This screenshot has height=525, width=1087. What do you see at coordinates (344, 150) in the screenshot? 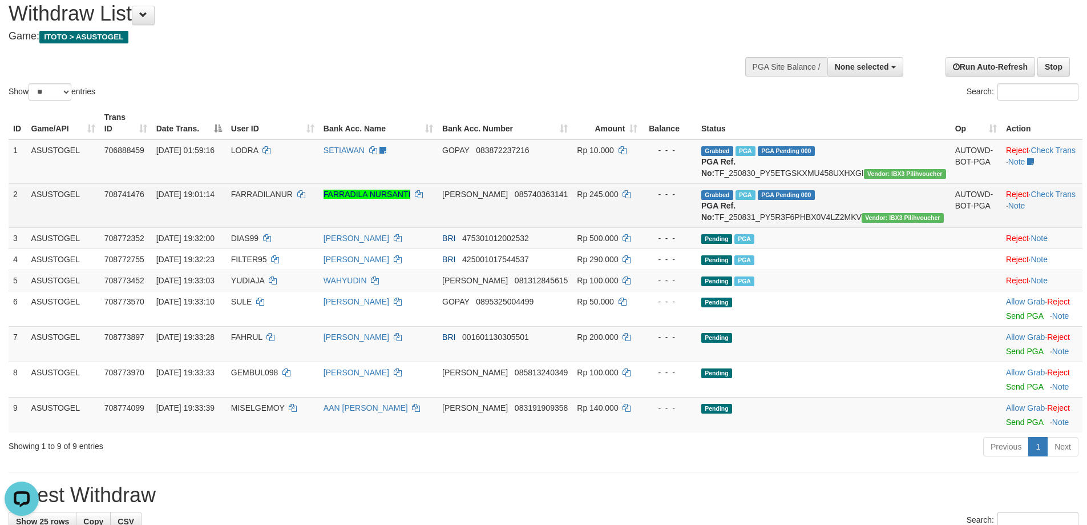
I see `a: SETIAWAN` at bounding box center [344, 150].